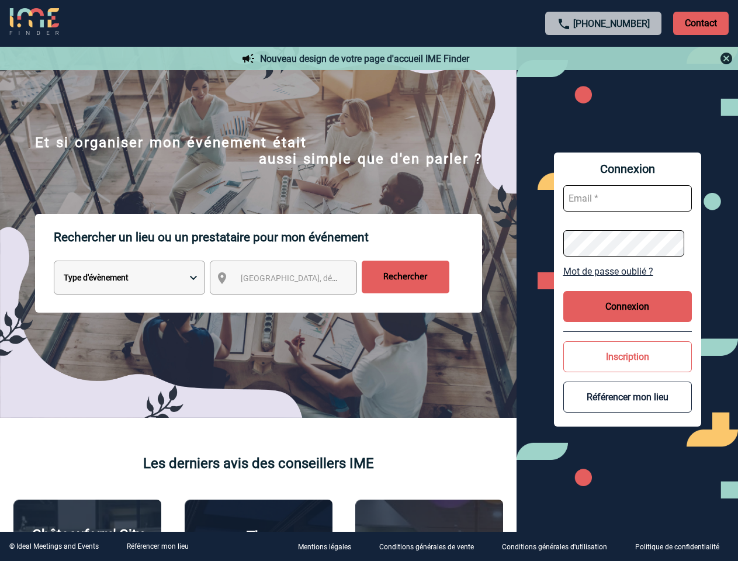 Image resolution: width=738 pixels, height=561 pixels. Describe the element at coordinates (682, 546) in the screenshot. I see `a: Politique de confidentialité` at that location.